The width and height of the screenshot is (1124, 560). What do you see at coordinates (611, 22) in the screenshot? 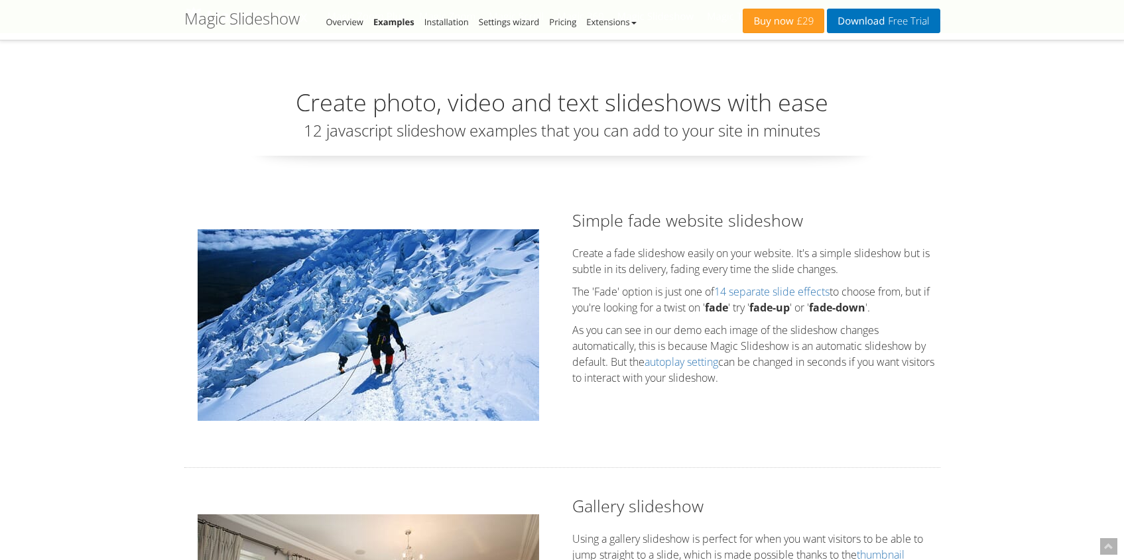
I see `a: Extensions` at bounding box center [611, 22].